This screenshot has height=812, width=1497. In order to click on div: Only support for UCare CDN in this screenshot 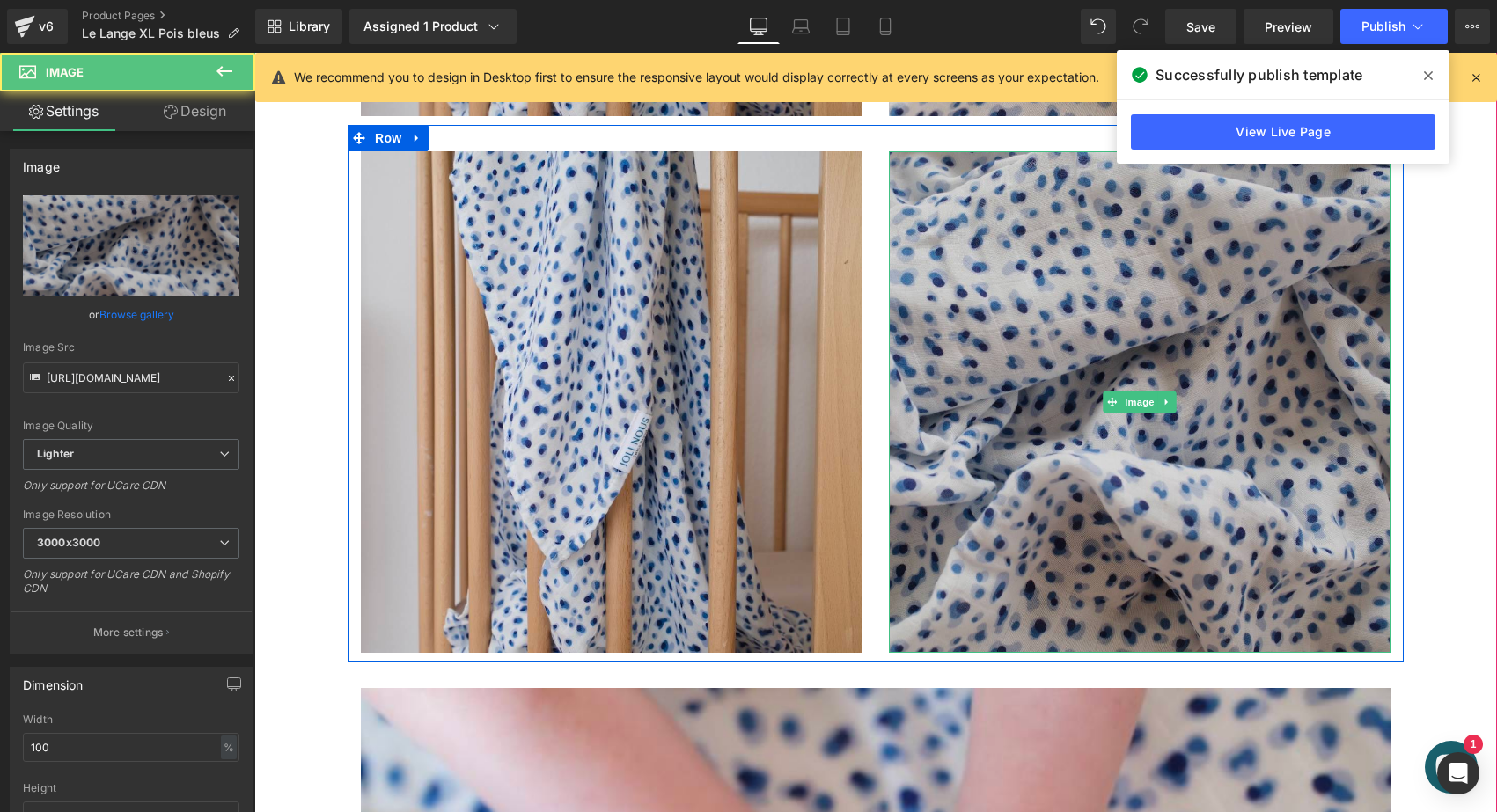, I will do `click(131, 491)`.